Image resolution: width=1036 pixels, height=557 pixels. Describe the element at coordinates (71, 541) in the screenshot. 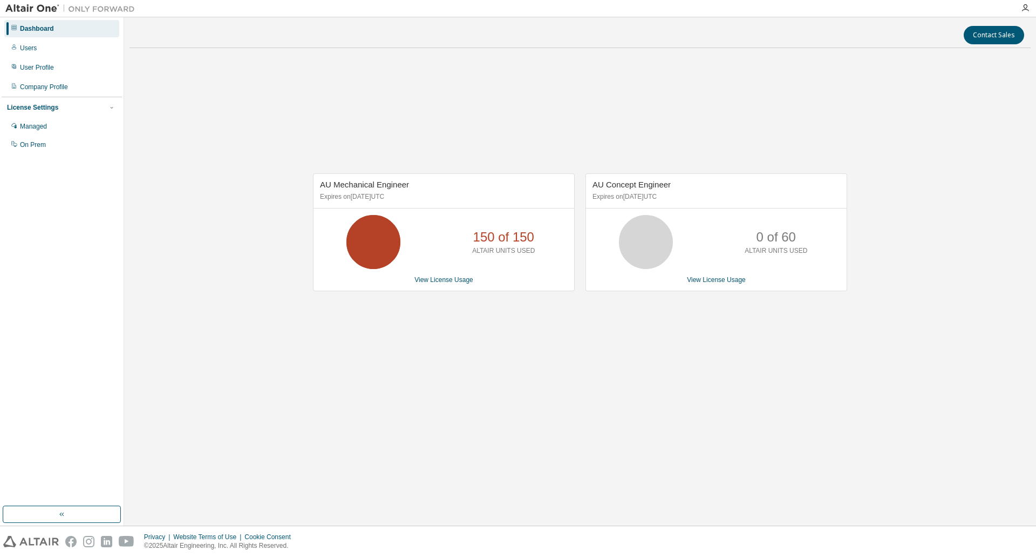

I see `img: facebook.svg` at that location.